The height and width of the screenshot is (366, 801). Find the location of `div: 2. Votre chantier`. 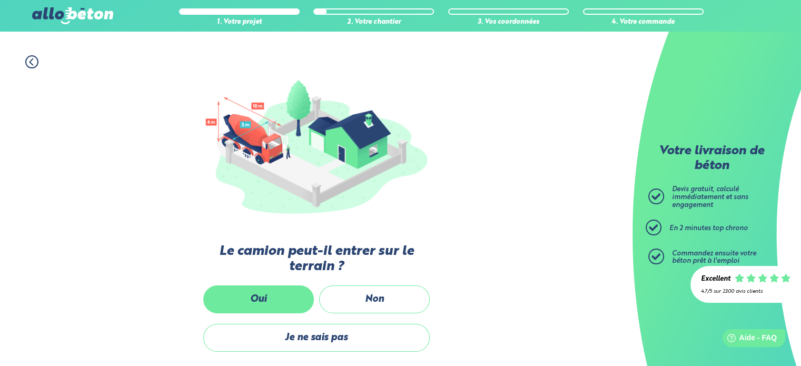

div: 2. Votre chantier is located at coordinates (373, 22).